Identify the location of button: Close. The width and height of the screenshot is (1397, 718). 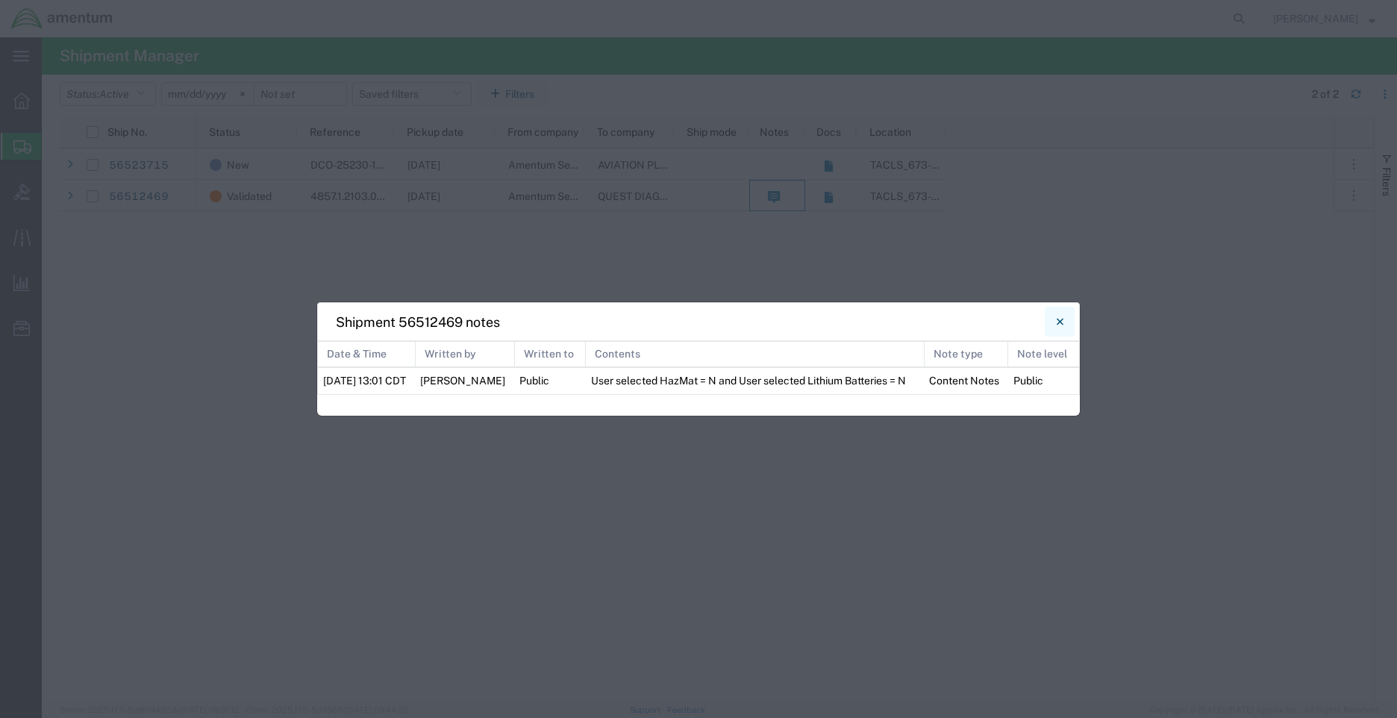
(1060, 322).